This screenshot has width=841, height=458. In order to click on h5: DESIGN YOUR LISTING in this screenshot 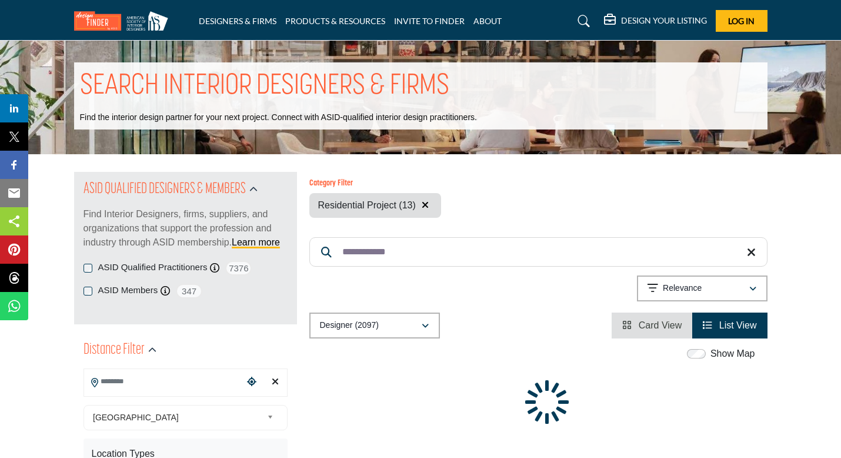, I will do `click(664, 21)`.